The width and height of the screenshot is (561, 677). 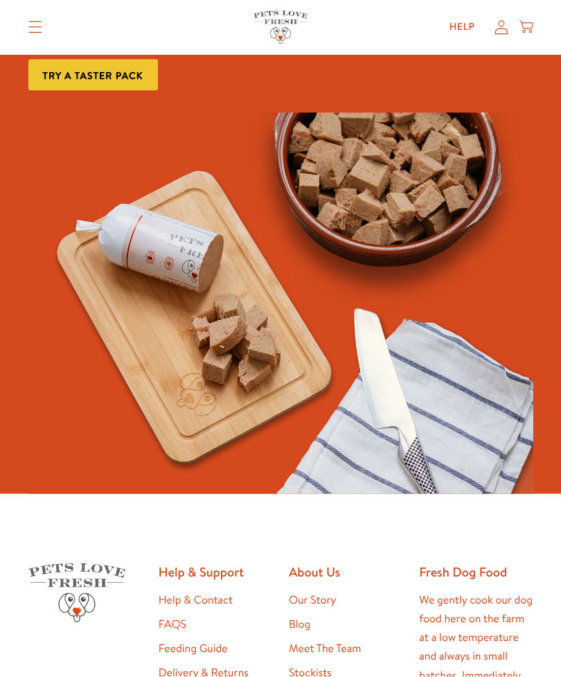 I want to click on a: Our Story, so click(x=312, y=600).